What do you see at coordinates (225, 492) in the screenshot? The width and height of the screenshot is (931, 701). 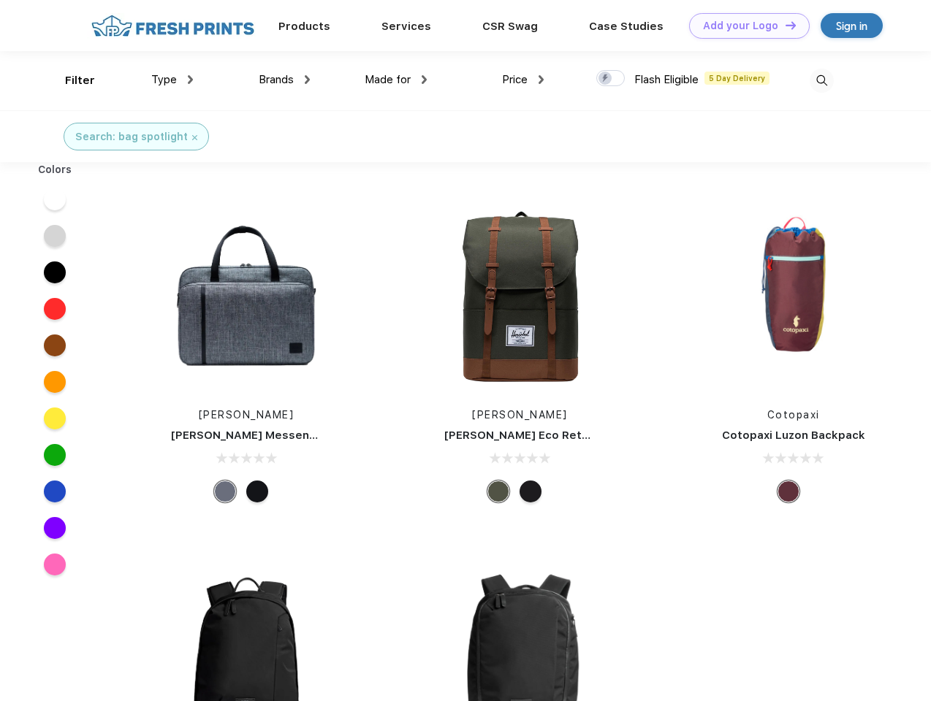 I see `div: Raven Crosshatch` at bounding box center [225, 492].